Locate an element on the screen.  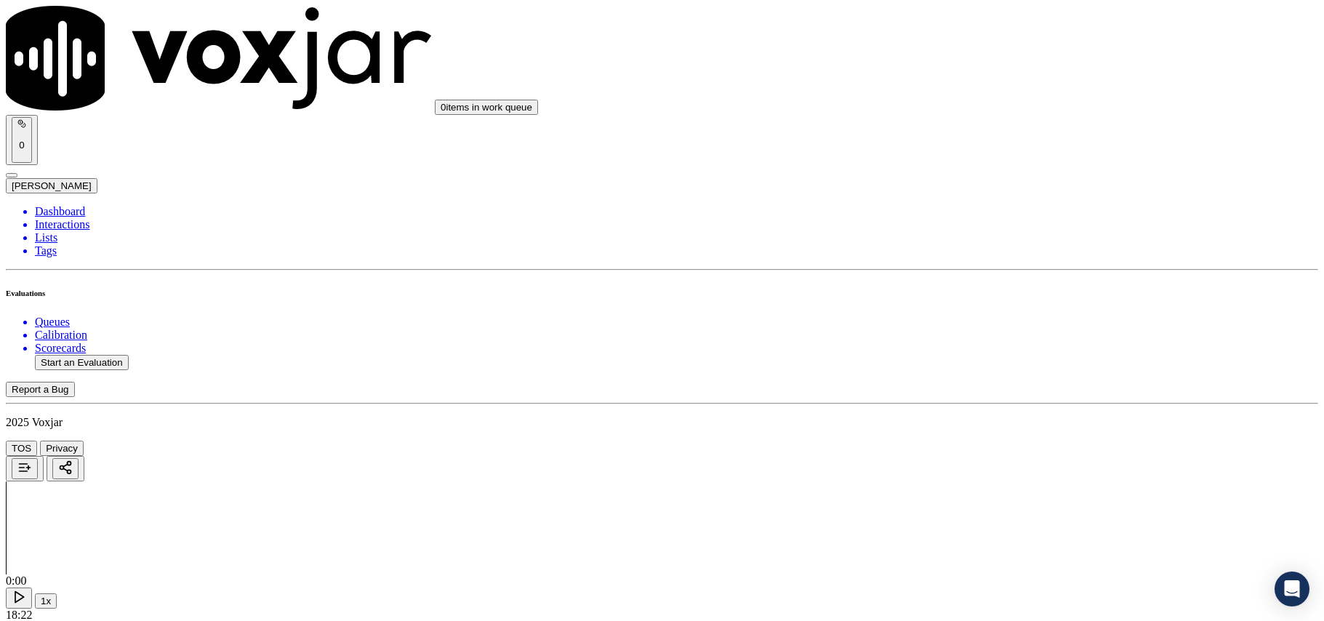
a: Queues is located at coordinates (676, 322).